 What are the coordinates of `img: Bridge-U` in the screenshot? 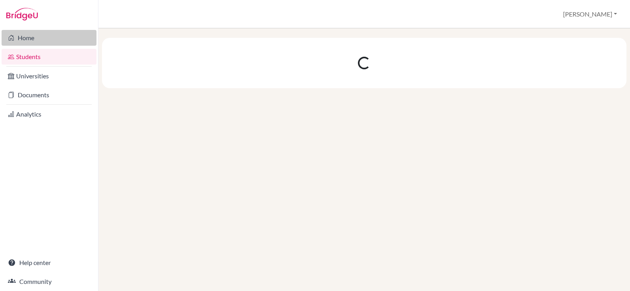 It's located at (22, 14).